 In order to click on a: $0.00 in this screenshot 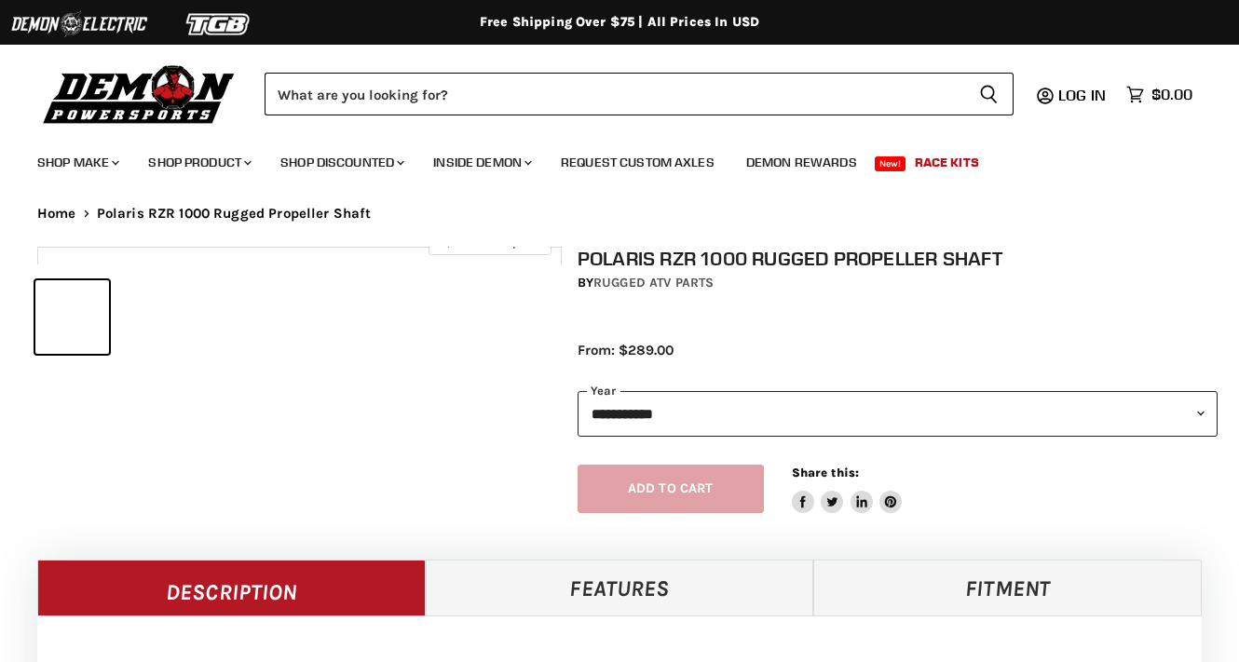, I will do `click(1159, 94)`.